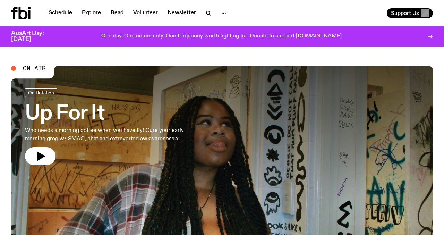 The height and width of the screenshot is (235, 444). I want to click on span: Support Us, so click(405, 13).